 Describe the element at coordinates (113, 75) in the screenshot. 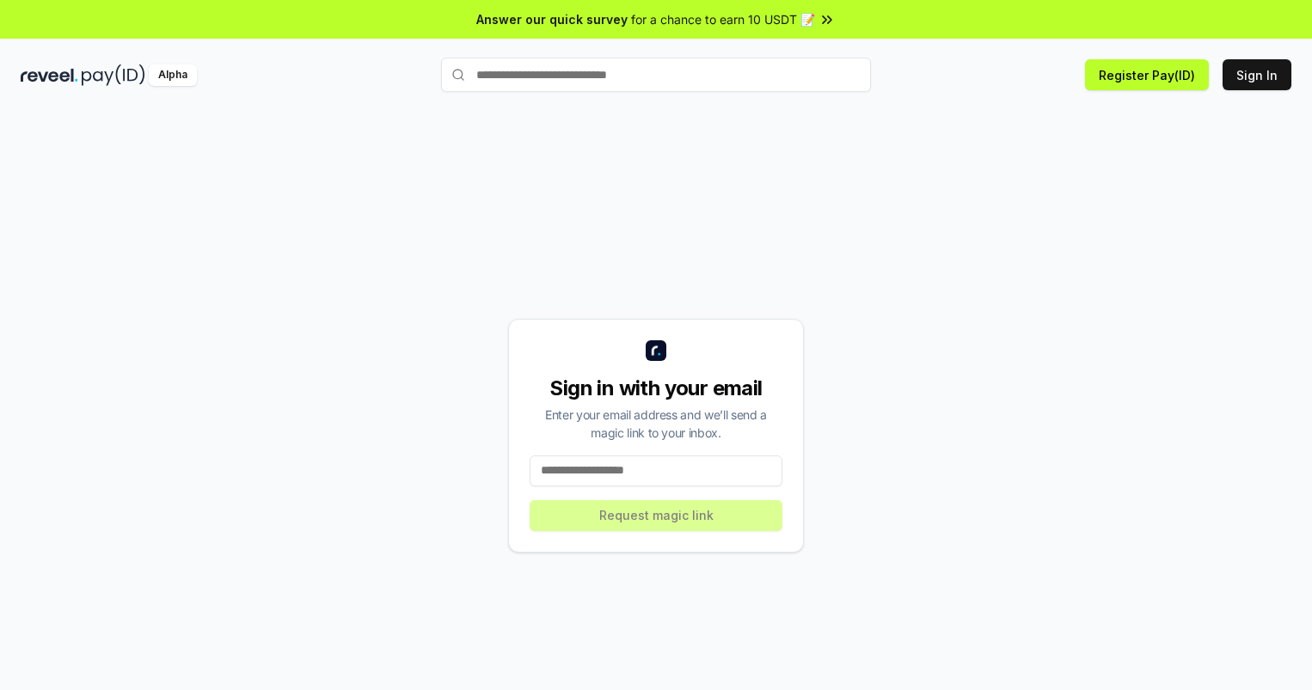

I see `img: pay_id` at that location.